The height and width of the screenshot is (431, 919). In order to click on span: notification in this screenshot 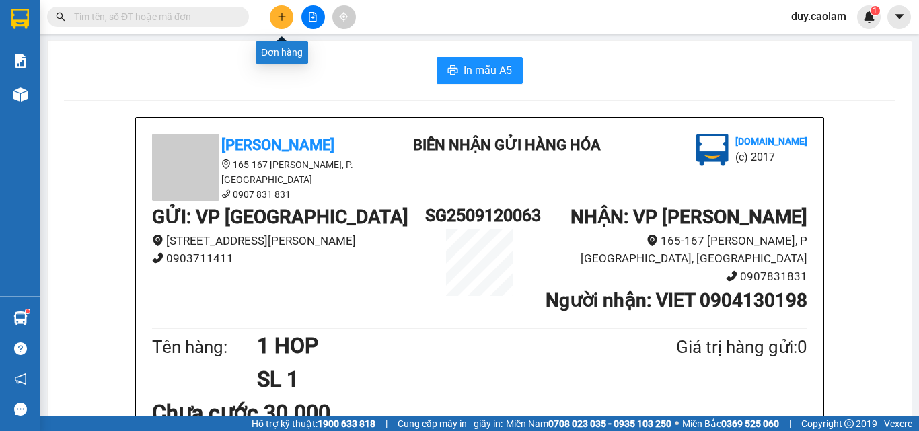, I will do `click(20, 379)`.